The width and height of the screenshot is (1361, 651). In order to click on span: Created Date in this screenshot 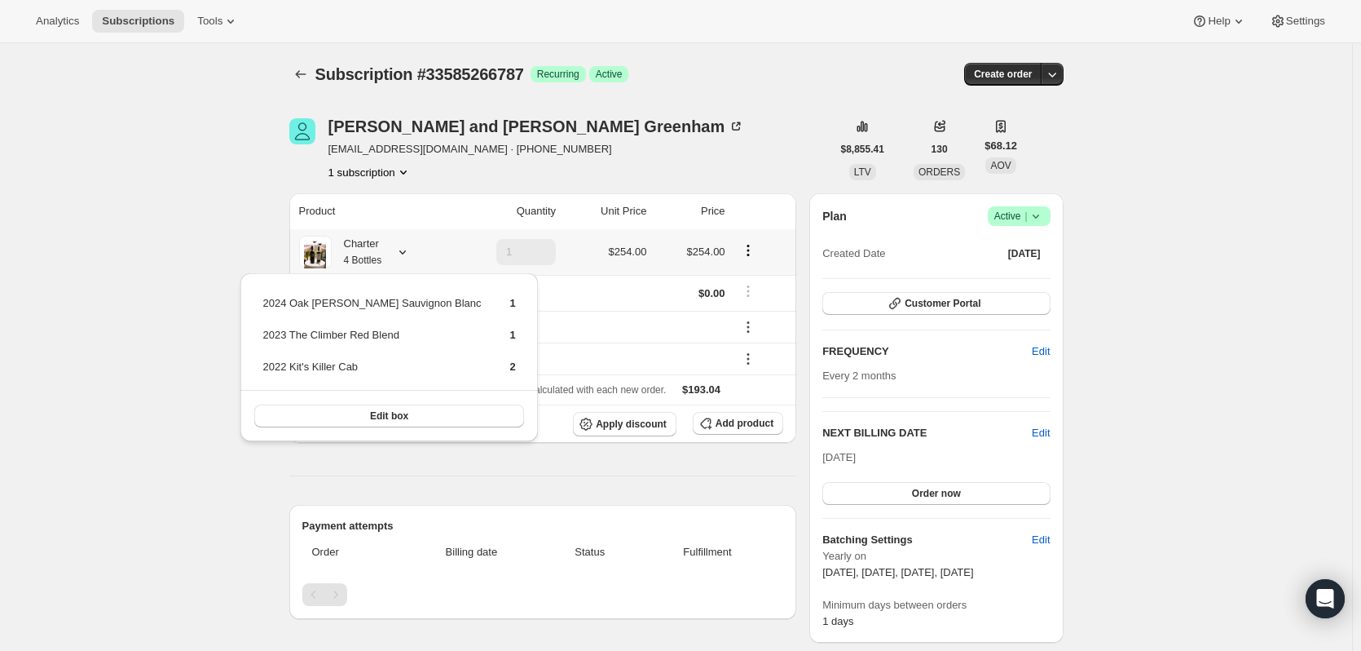, I will do `click(854, 254)`.